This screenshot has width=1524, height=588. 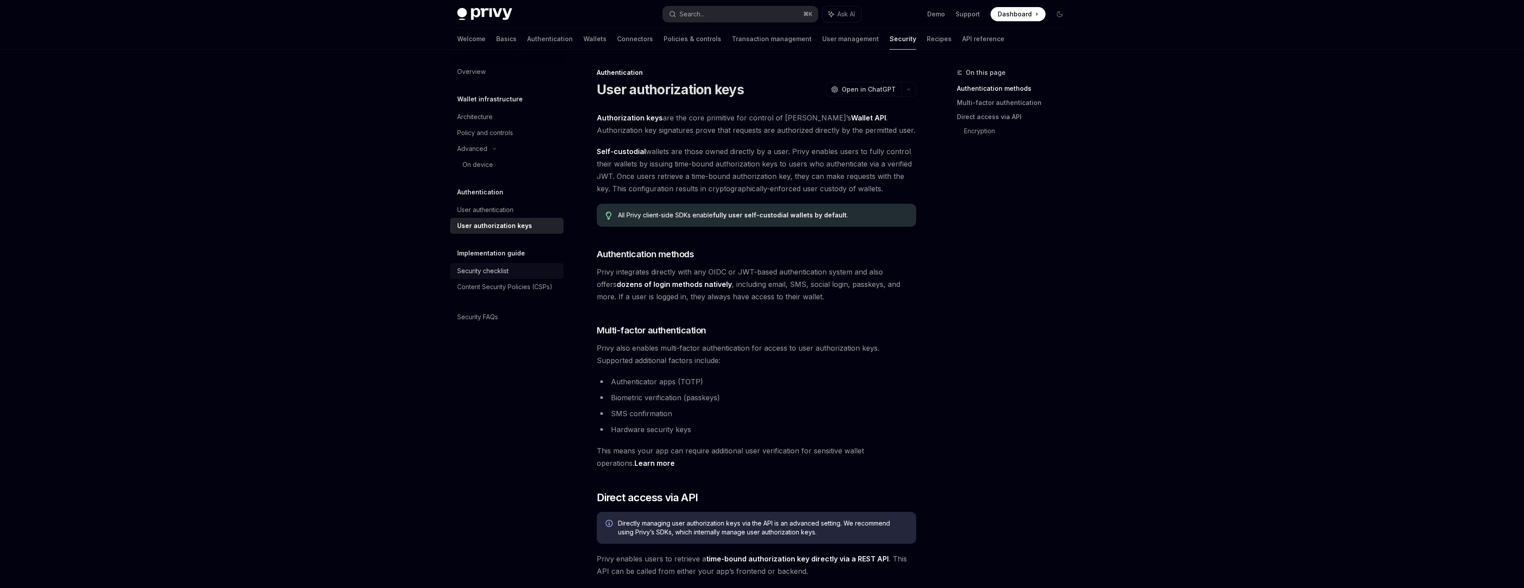 I want to click on a: Support, so click(x=967, y=14).